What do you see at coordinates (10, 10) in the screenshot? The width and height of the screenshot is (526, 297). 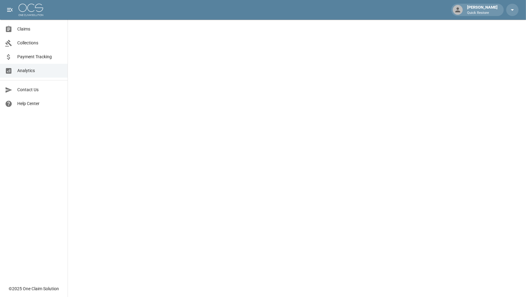 I see `button: open drawer` at bounding box center [10, 10].